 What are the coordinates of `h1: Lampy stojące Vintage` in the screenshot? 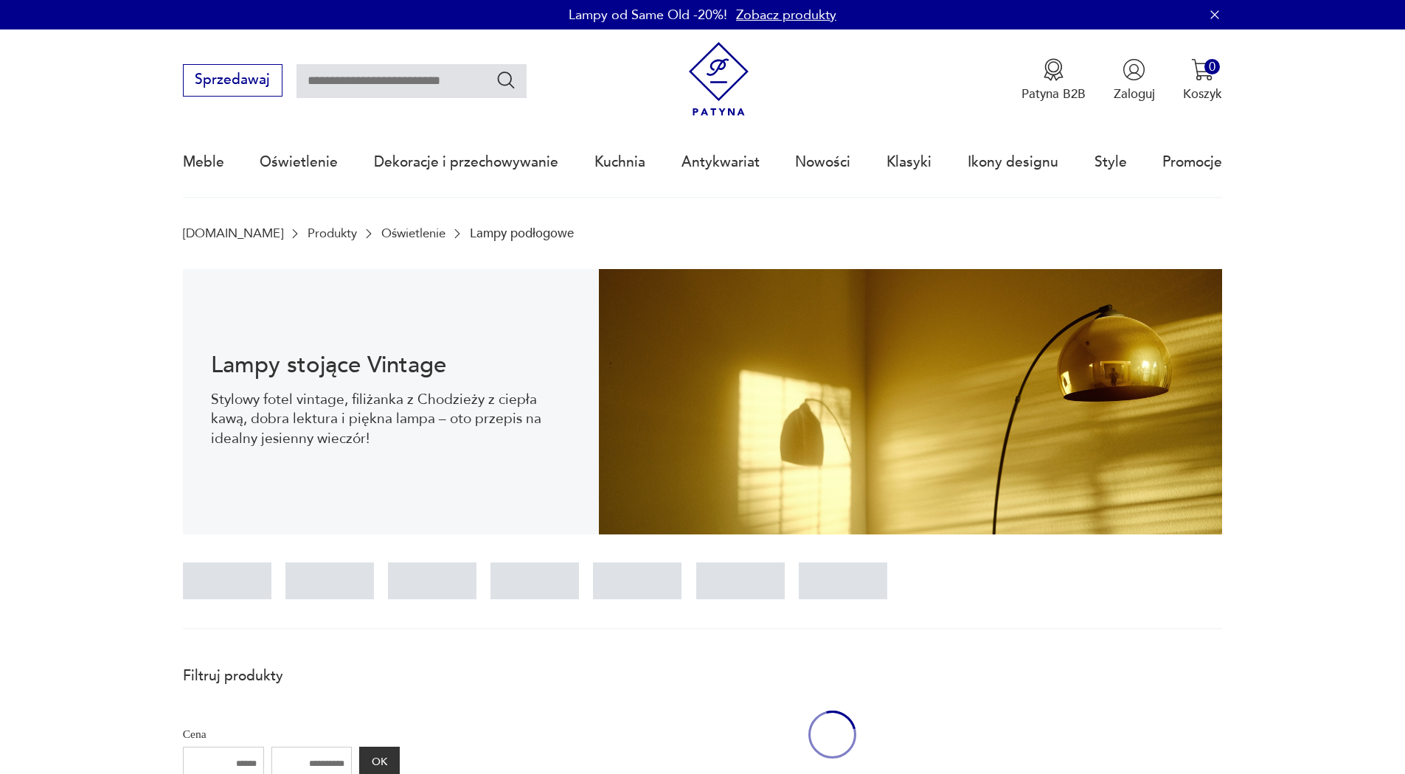 It's located at (390, 365).